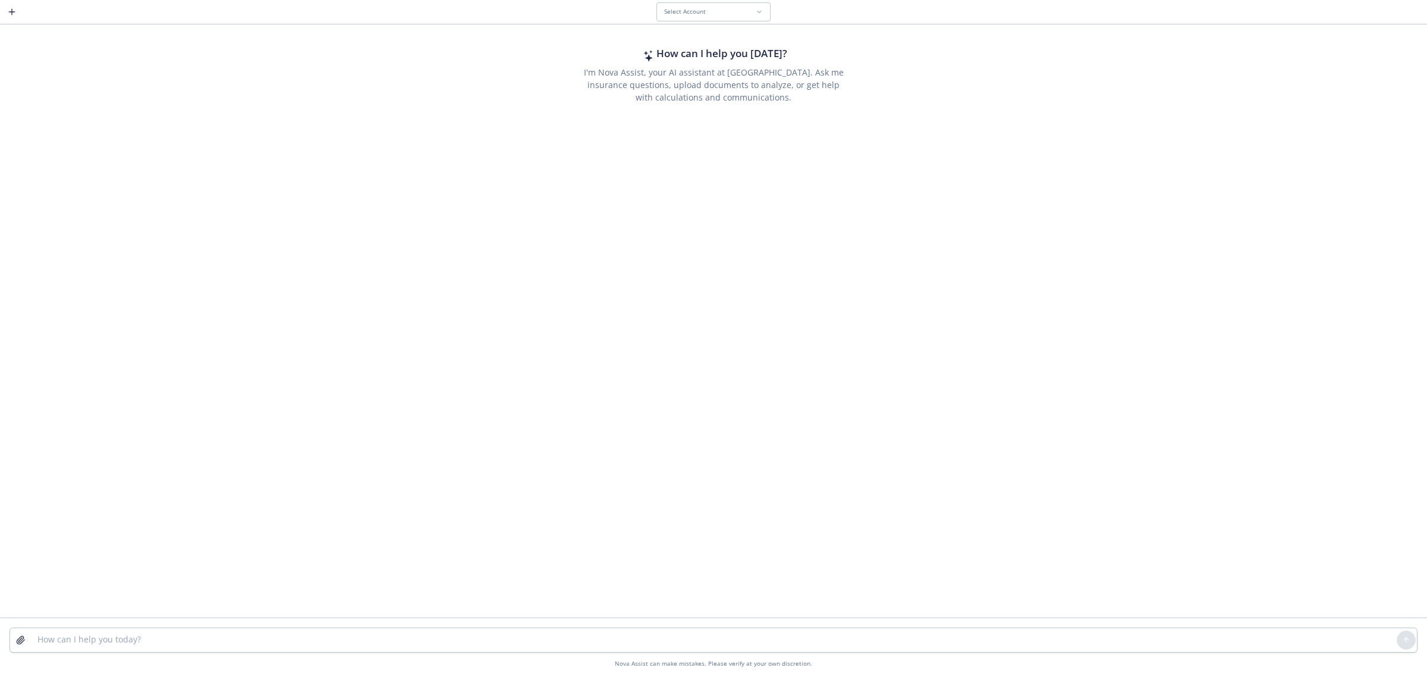 Image resolution: width=1427 pixels, height=677 pixels. What do you see at coordinates (714, 12) in the screenshot?
I see `button: Select Account` at bounding box center [714, 12].